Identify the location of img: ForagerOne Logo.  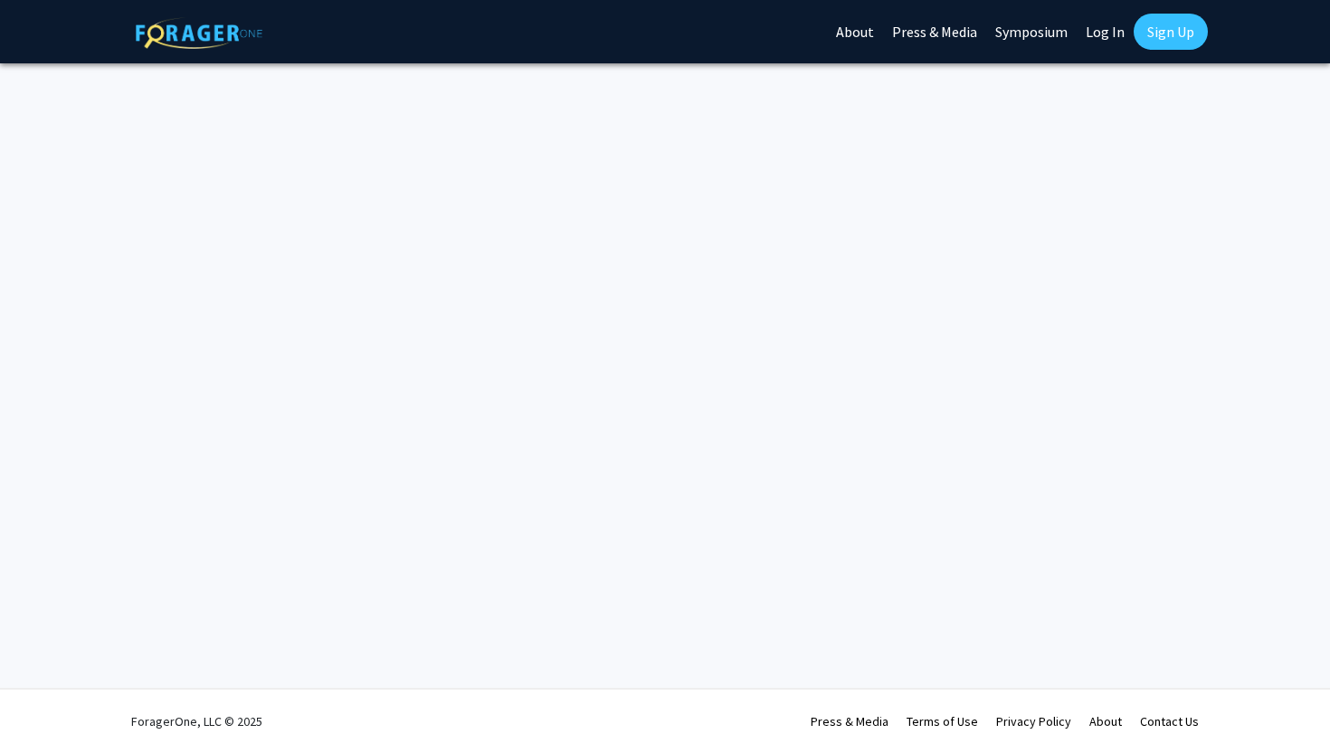
(199, 33).